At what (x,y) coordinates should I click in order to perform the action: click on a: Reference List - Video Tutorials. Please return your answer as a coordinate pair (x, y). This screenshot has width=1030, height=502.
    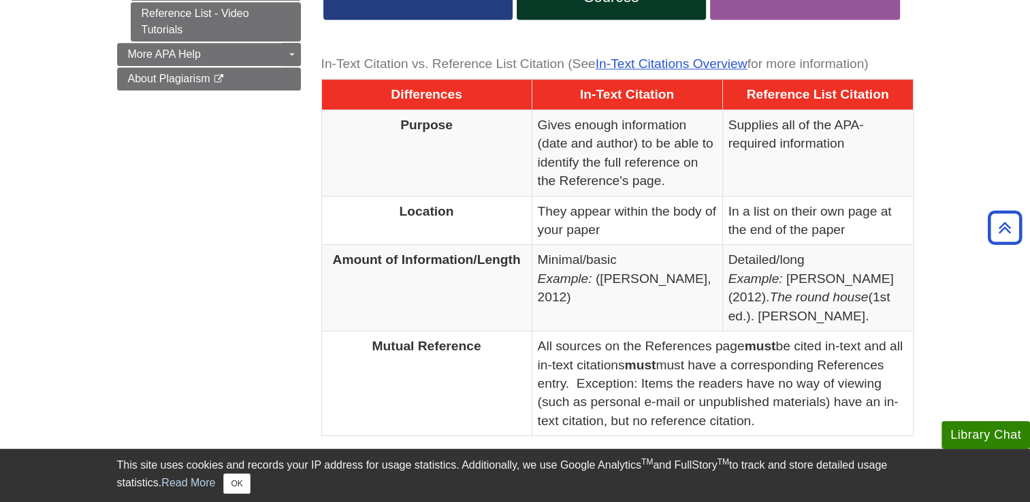
    Looking at the image, I should click on (216, 22).